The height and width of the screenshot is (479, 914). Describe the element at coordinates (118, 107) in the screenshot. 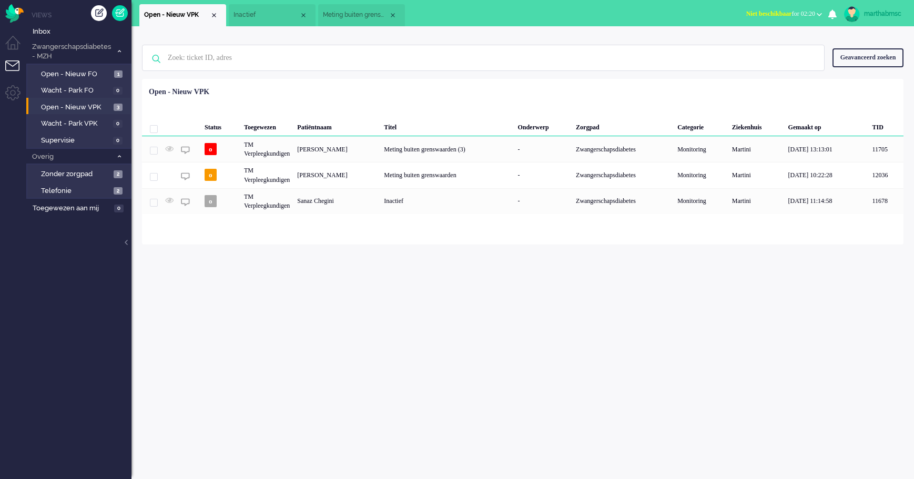

I see `span: 3` at that location.